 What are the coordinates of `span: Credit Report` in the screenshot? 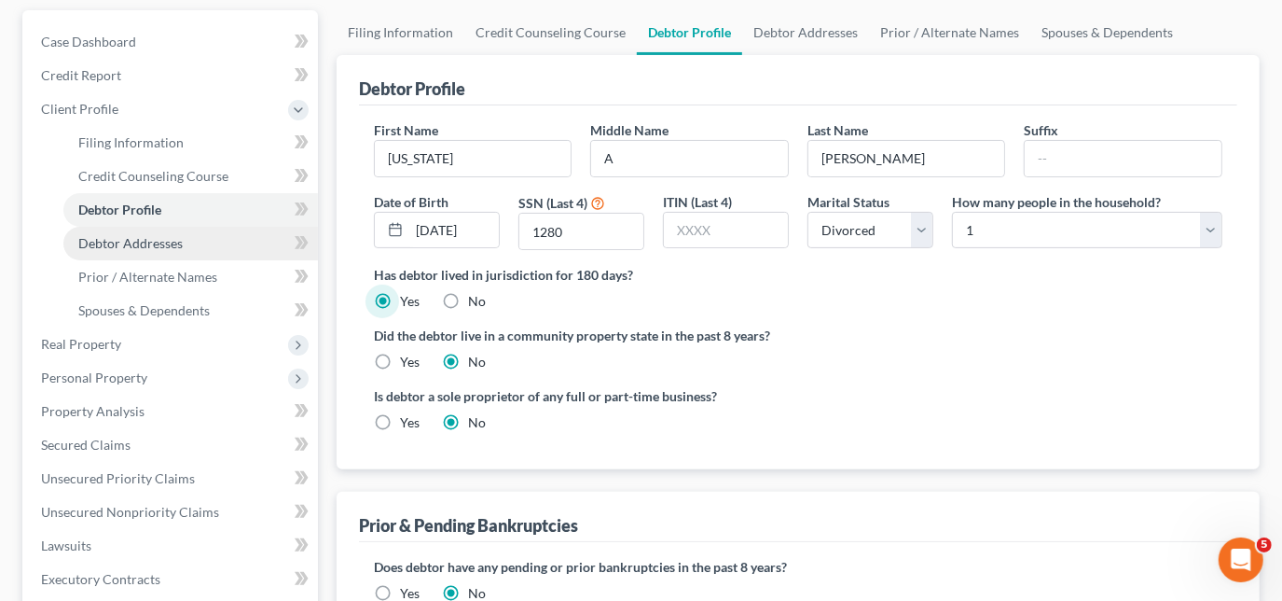 It's located at (81, 75).